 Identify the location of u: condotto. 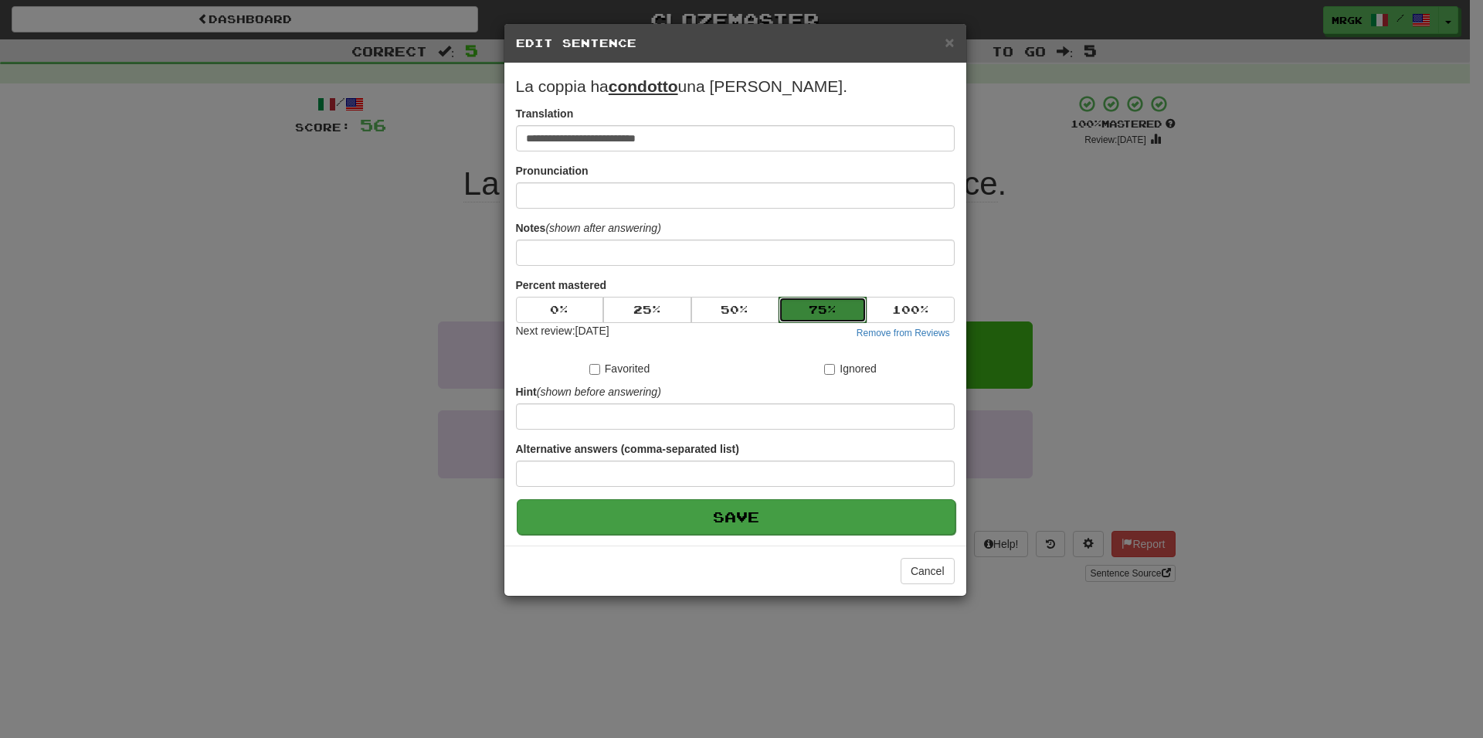
(644, 86).